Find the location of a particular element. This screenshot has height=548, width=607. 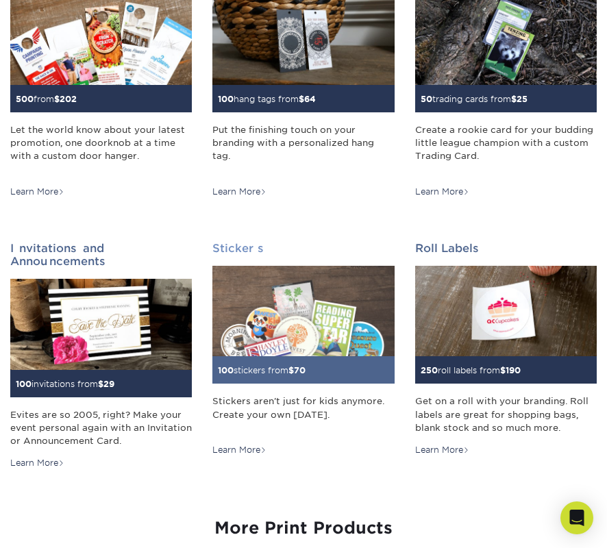

span: 70 is located at coordinates (300, 370).